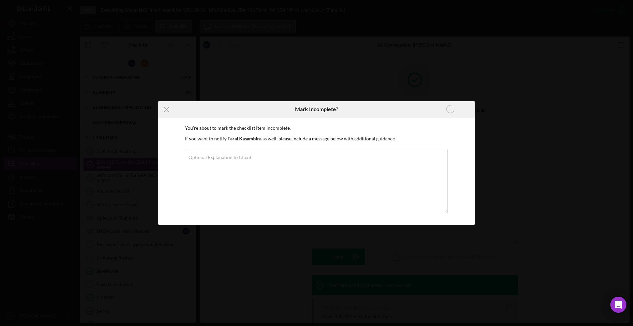 The width and height of the screenshot is (633, 326). I want to click on button: Marking Incomplete, so click(450, 109).